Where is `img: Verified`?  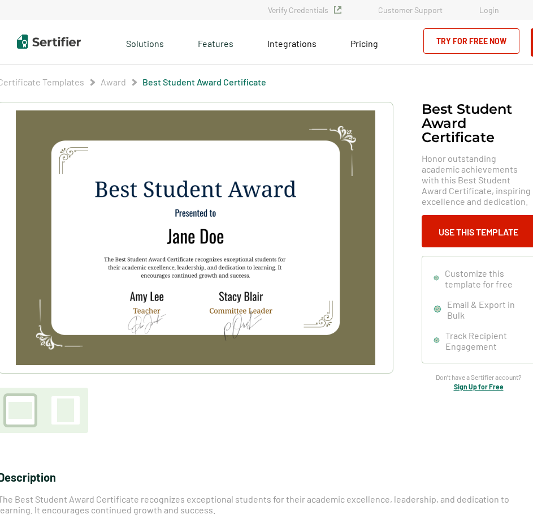
img: Verified is located at coordinates (338, 10).